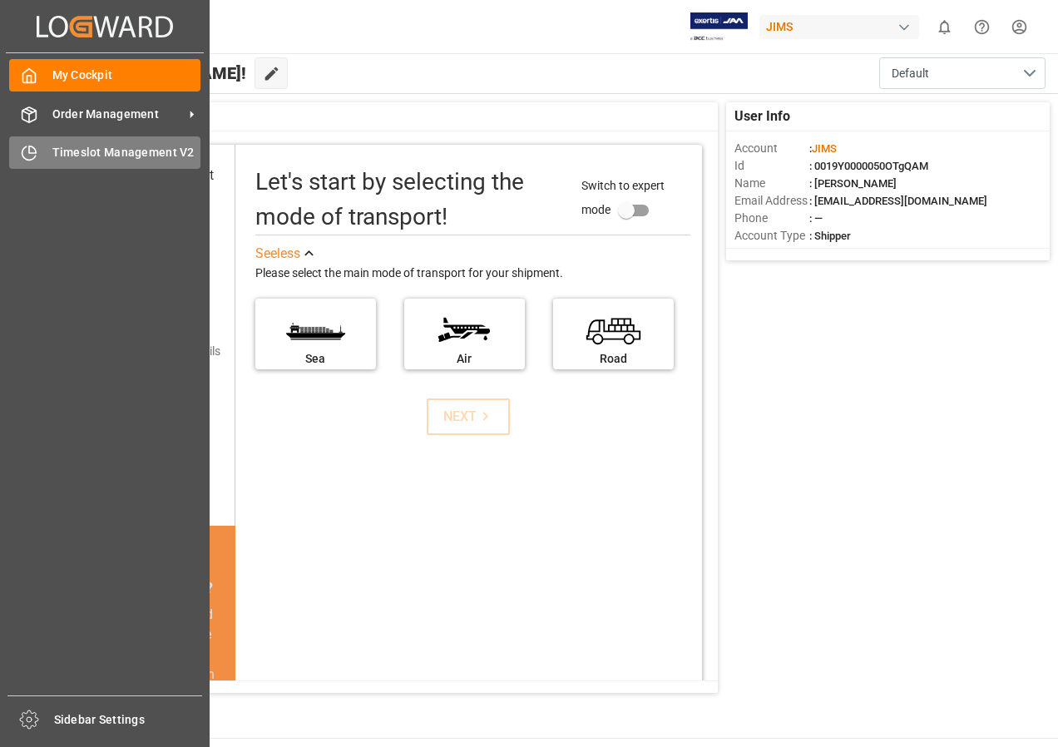  Describe the element at coordinates (105, 75) in the screenshot. I see `a: My Cockpit` at that location.